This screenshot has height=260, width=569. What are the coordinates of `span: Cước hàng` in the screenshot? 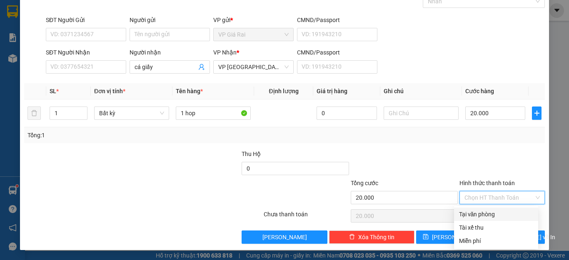 It's located at (480, 91).